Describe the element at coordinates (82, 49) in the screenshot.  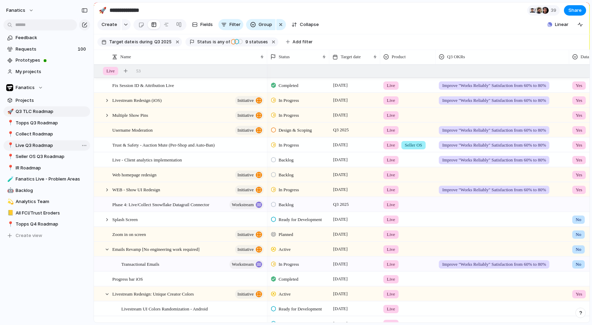
I see `span: 100` at that location.